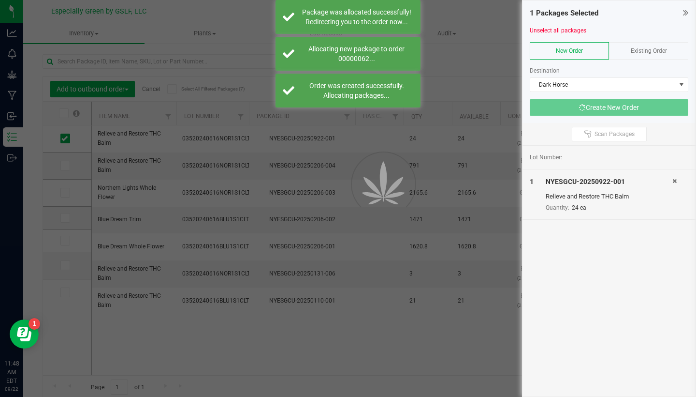  I want to click on button: Create New Order, so click(609, 107).